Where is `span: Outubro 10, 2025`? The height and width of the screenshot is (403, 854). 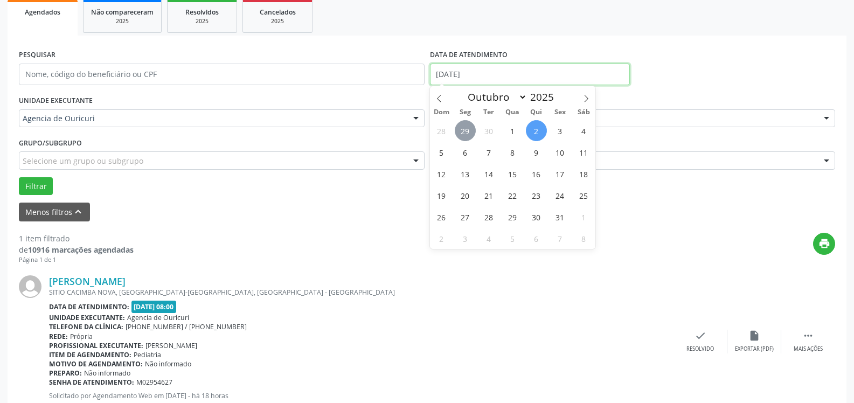 span: Outubro 10, 2025 is located at coordinates (560, 152).